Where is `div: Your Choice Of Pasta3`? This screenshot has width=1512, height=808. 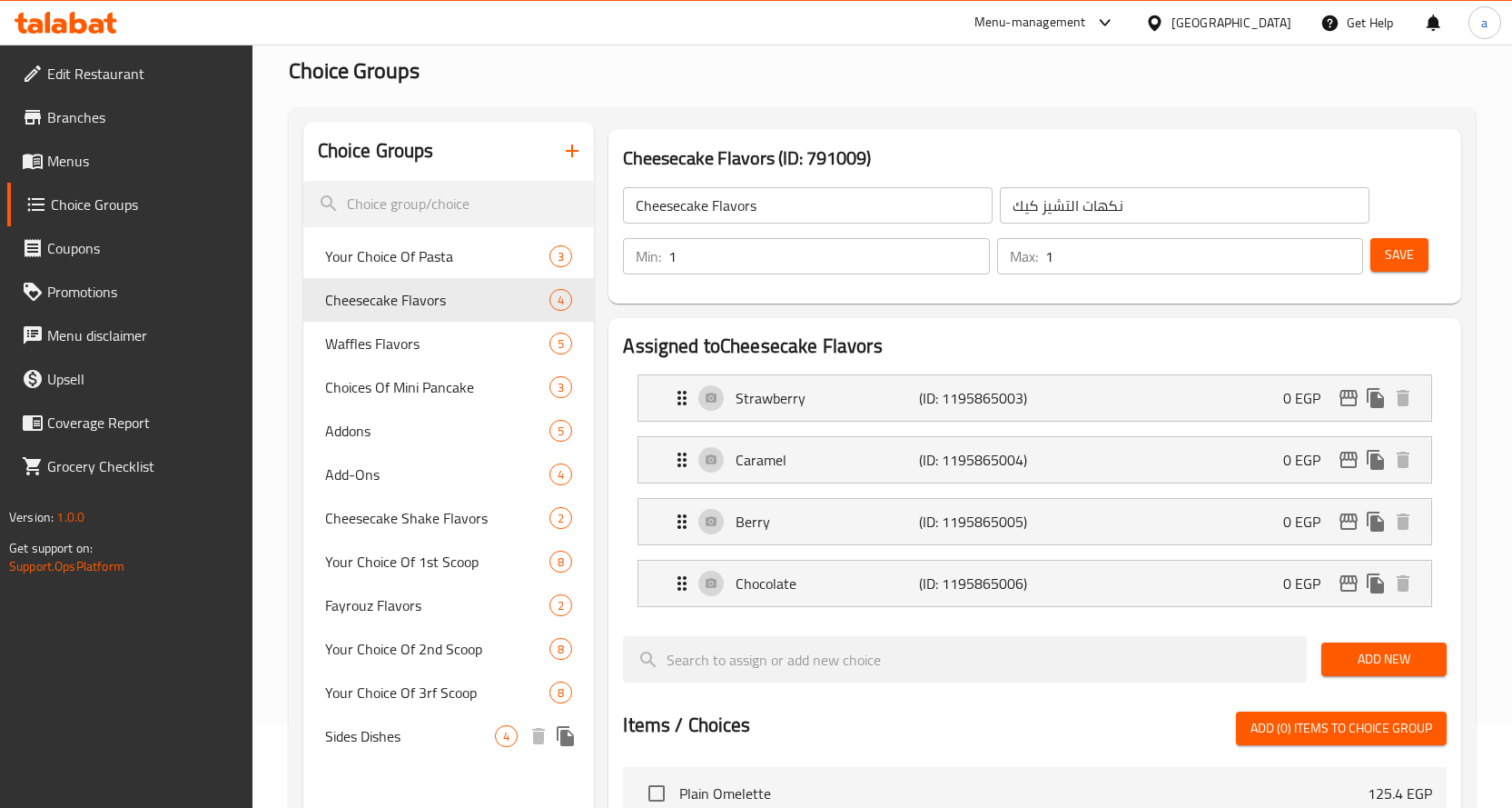 div: Your Choice Of Pasta3 is located at coordinates (449, 256).